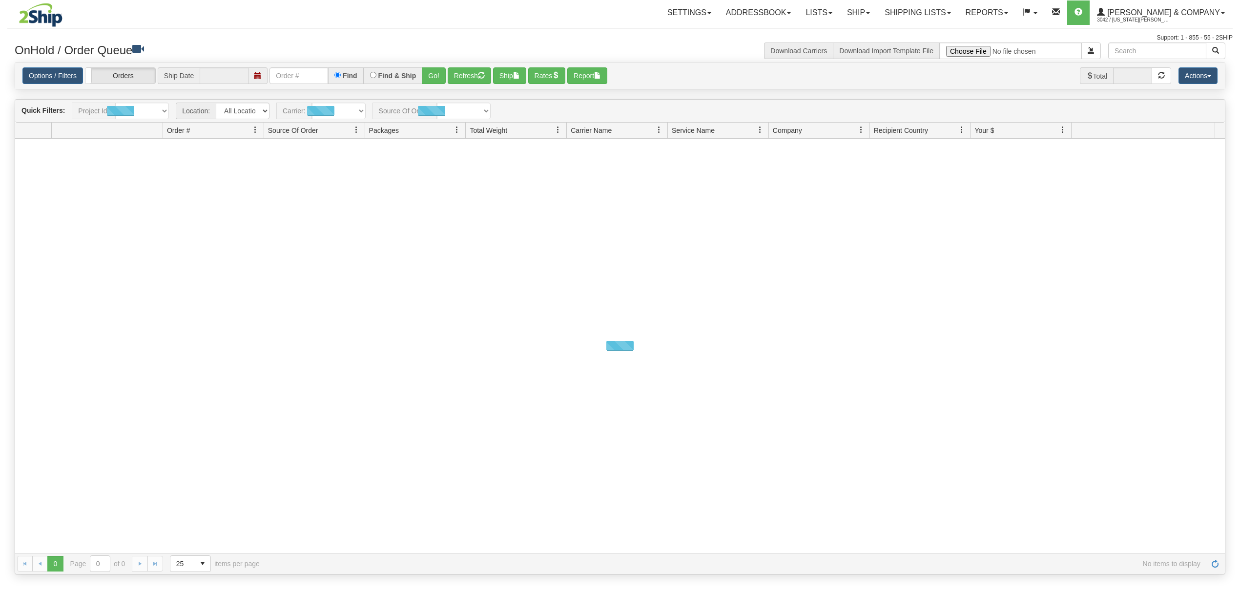 The height and width of the screenshot is (593, 1240). Describe the element at coordinates (861, 130) in the screenshot. I see `a: Company filter column settings` at that location.